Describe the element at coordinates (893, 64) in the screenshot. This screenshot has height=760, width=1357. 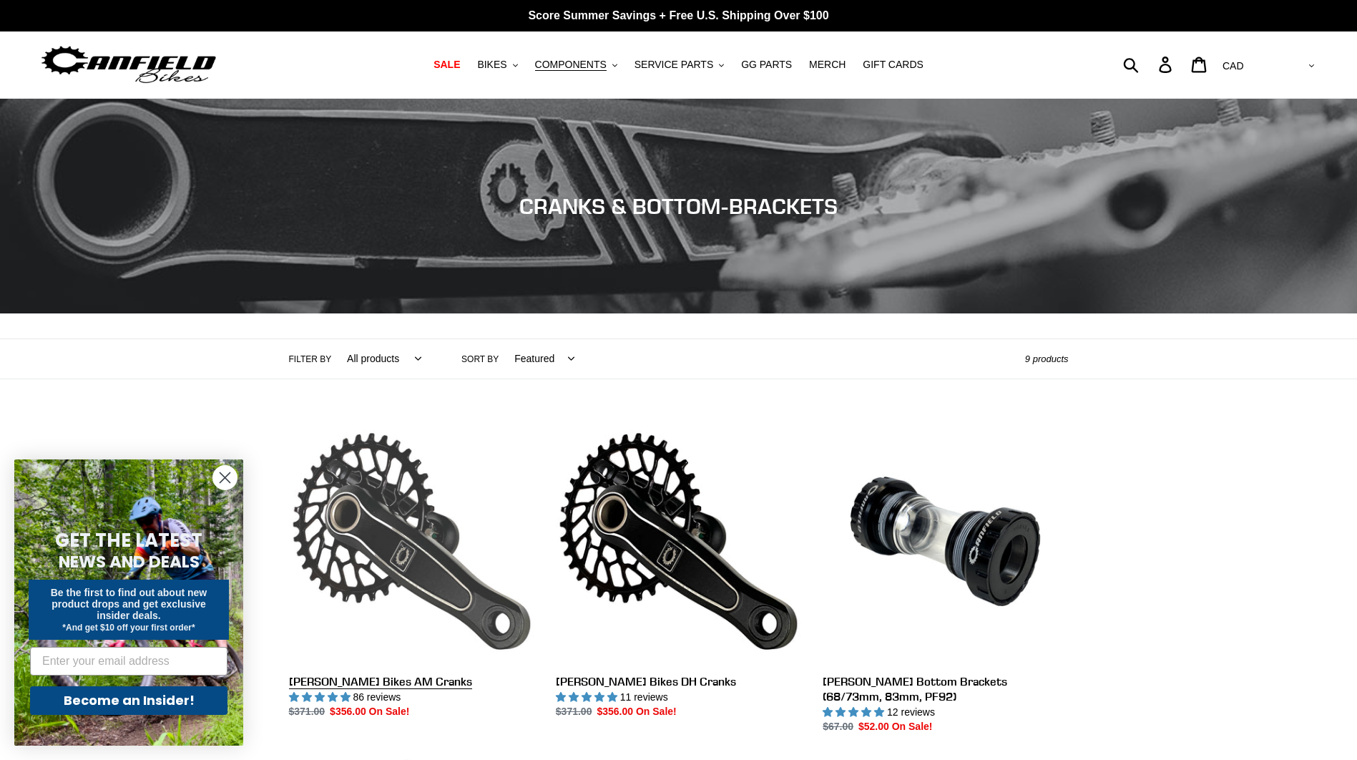
I see `a: GIFT CARDS` at that location.